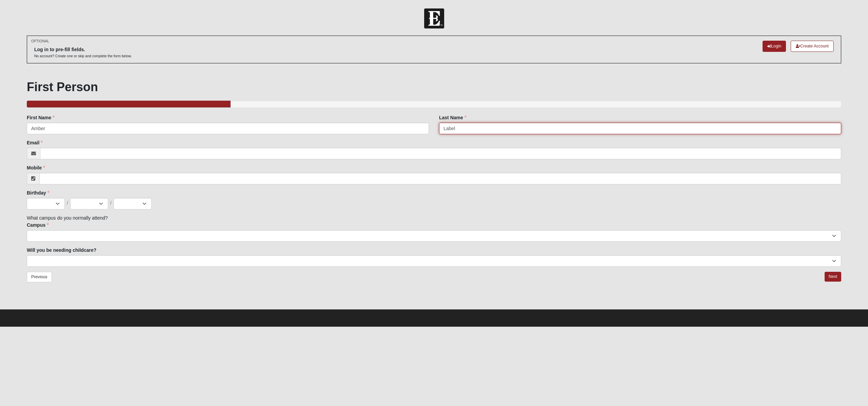 This screenshot has width=868, height=406. I want to click on div: What campus do you normally attend?, so click(434, 191).